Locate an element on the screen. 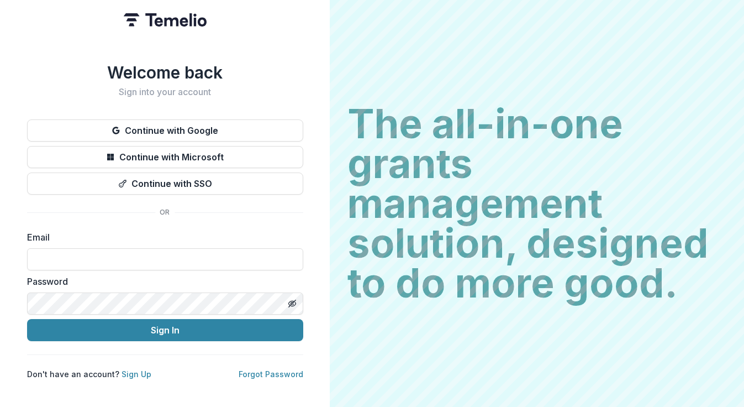 Image resolution: width=744 pixels, height=407 pixels. h1: Welcome back is located at coordinates (165, 72).